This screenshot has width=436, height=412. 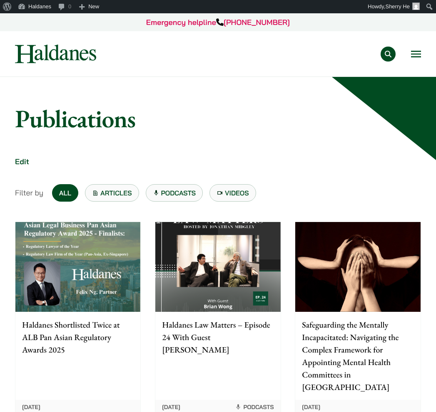 I want to click on a: Articles, so click(x=112, y=193).